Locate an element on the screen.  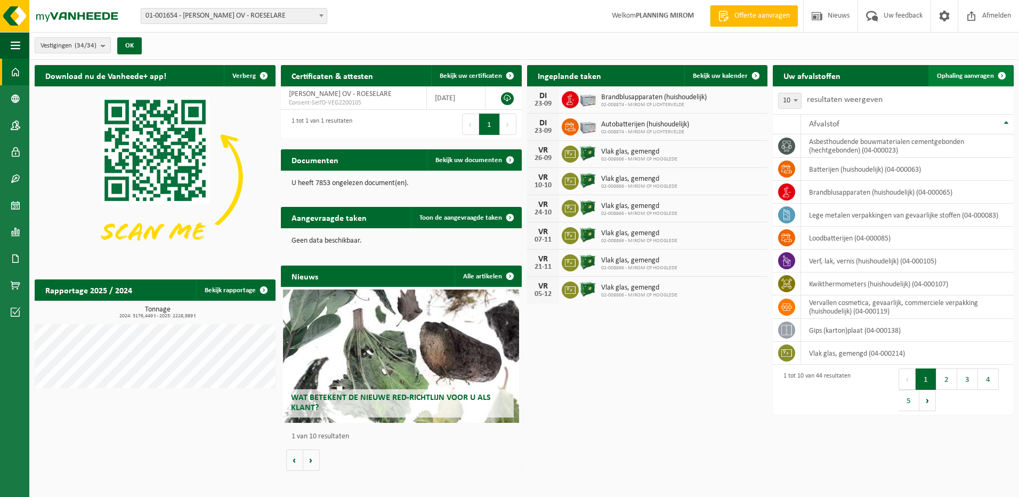
h2: Rapportage 2025 / 2024 is located at coordinates (88, 289).